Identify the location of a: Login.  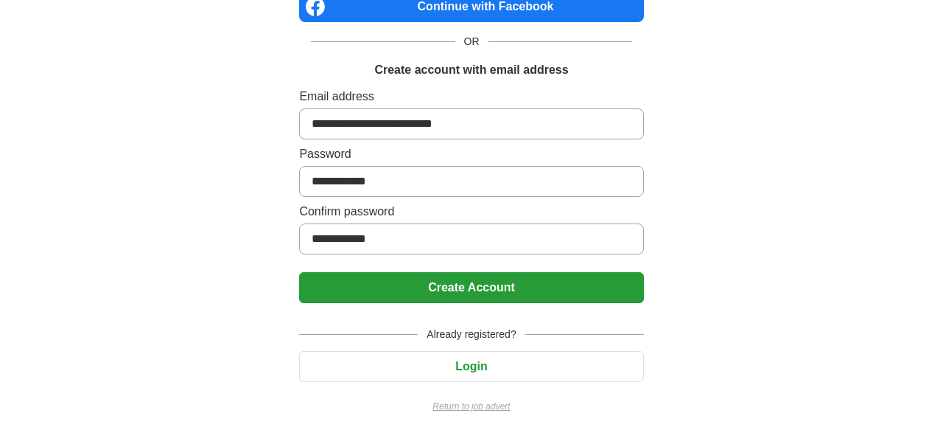
(471, 365).